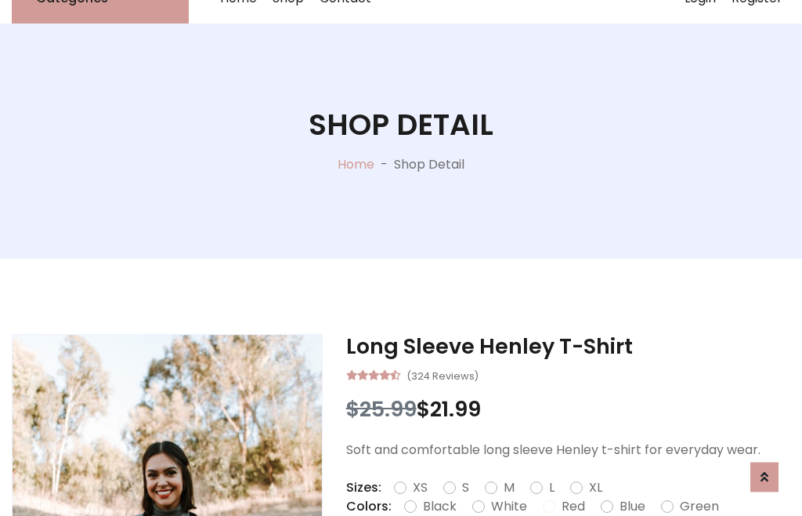 Image resolution: width=802 pixels, height=516 pixels. I want to click on h3: Long Sleeve Henley T-Shirt, so click(568, 346).